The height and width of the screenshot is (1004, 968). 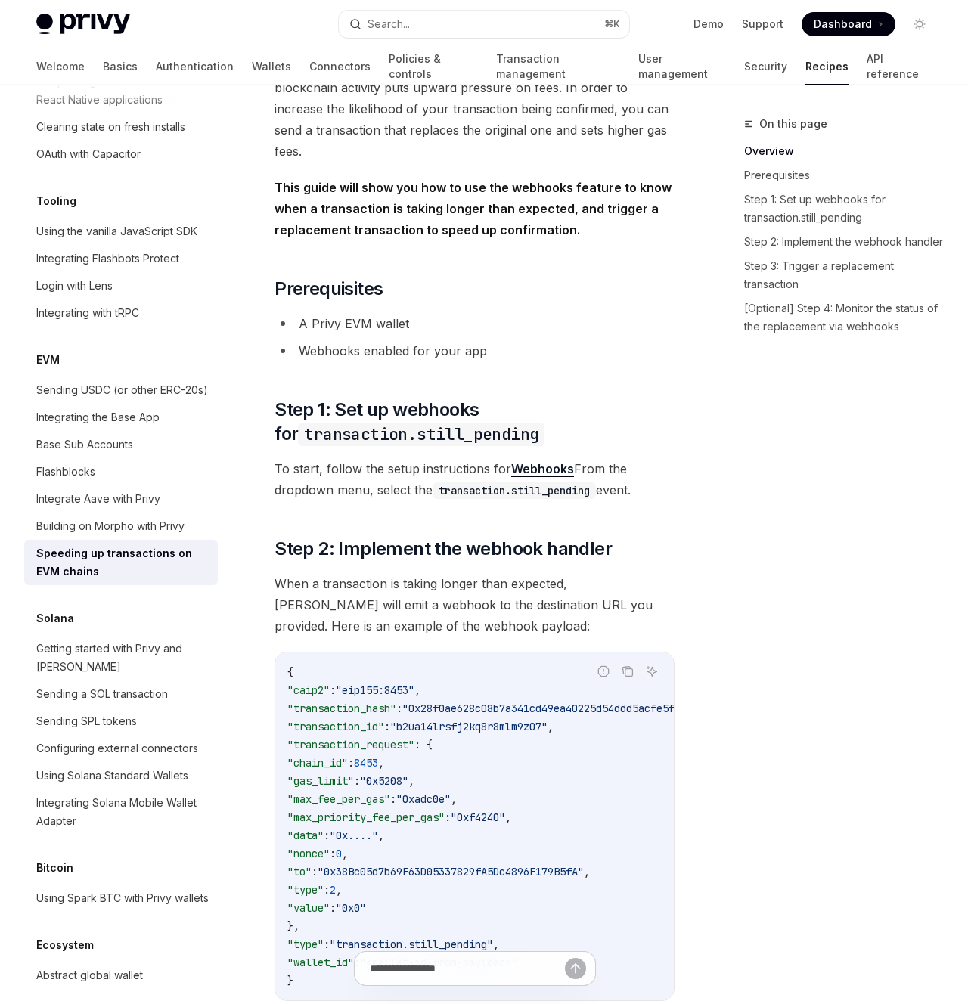 I want to click on h5: Tooling, so click(x=56, y=201).